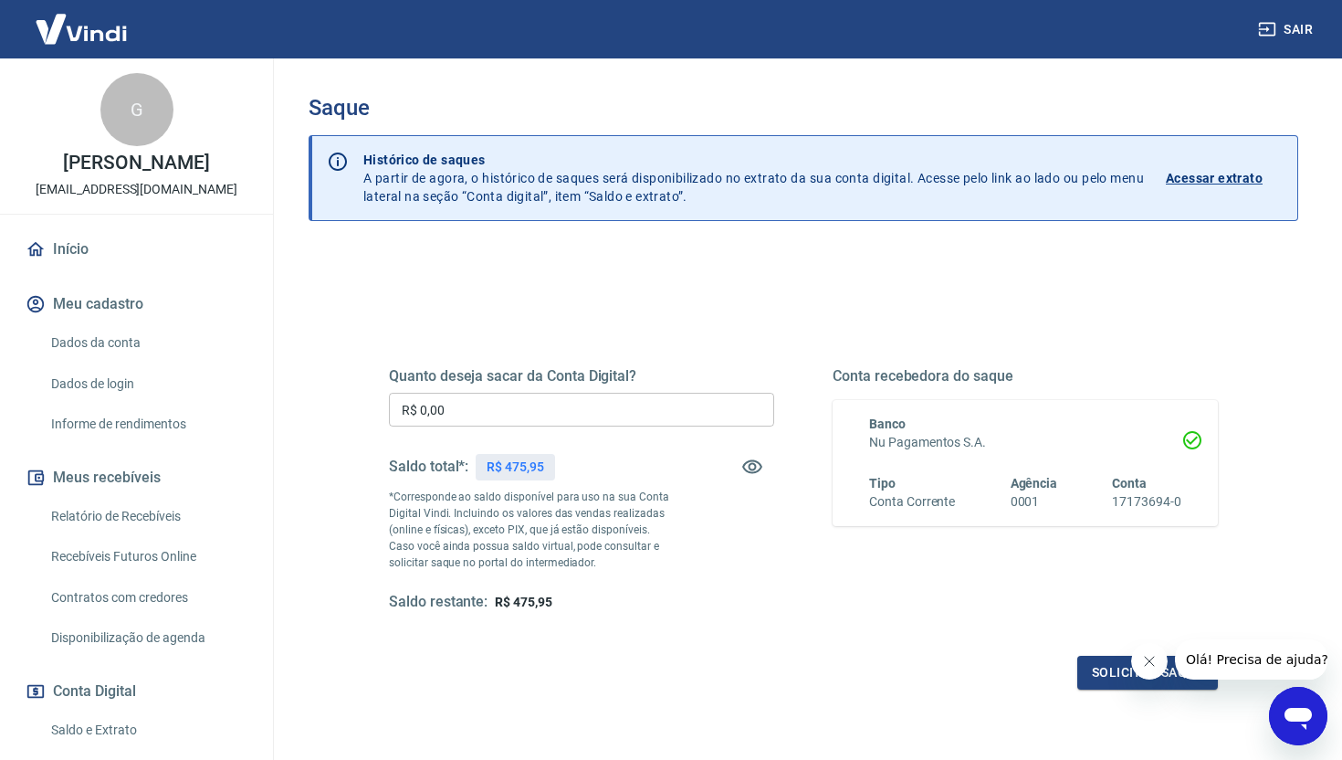 The width and height of the screenshot is (1342, 760). I want to click on button: Meus recebíveis, so click(136, 478).